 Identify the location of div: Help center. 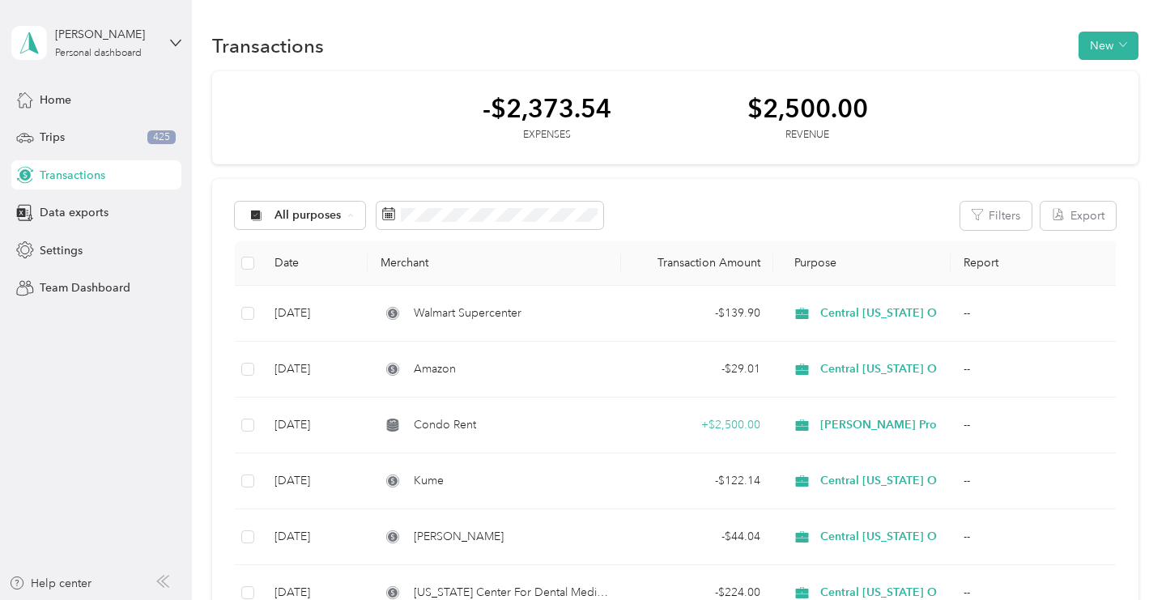
(50, 583).